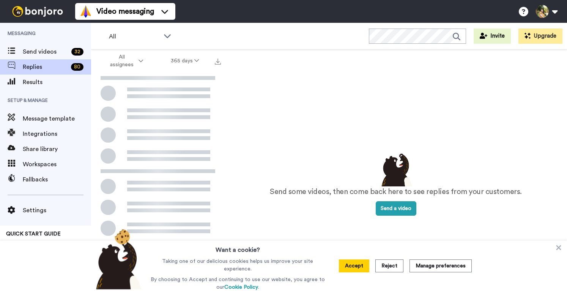 This screenshot has height=291, width=567. What do you see at coordinates (38, 11) in the screenshot?
I see `img: bj-logo-header-white.svg` at bounding box center [38, 11].